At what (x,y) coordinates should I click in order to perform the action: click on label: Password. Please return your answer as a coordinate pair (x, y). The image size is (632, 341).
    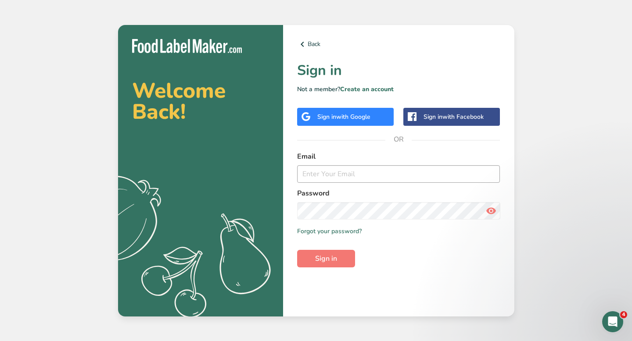
    Looking at the image, I should click on (398, 193).